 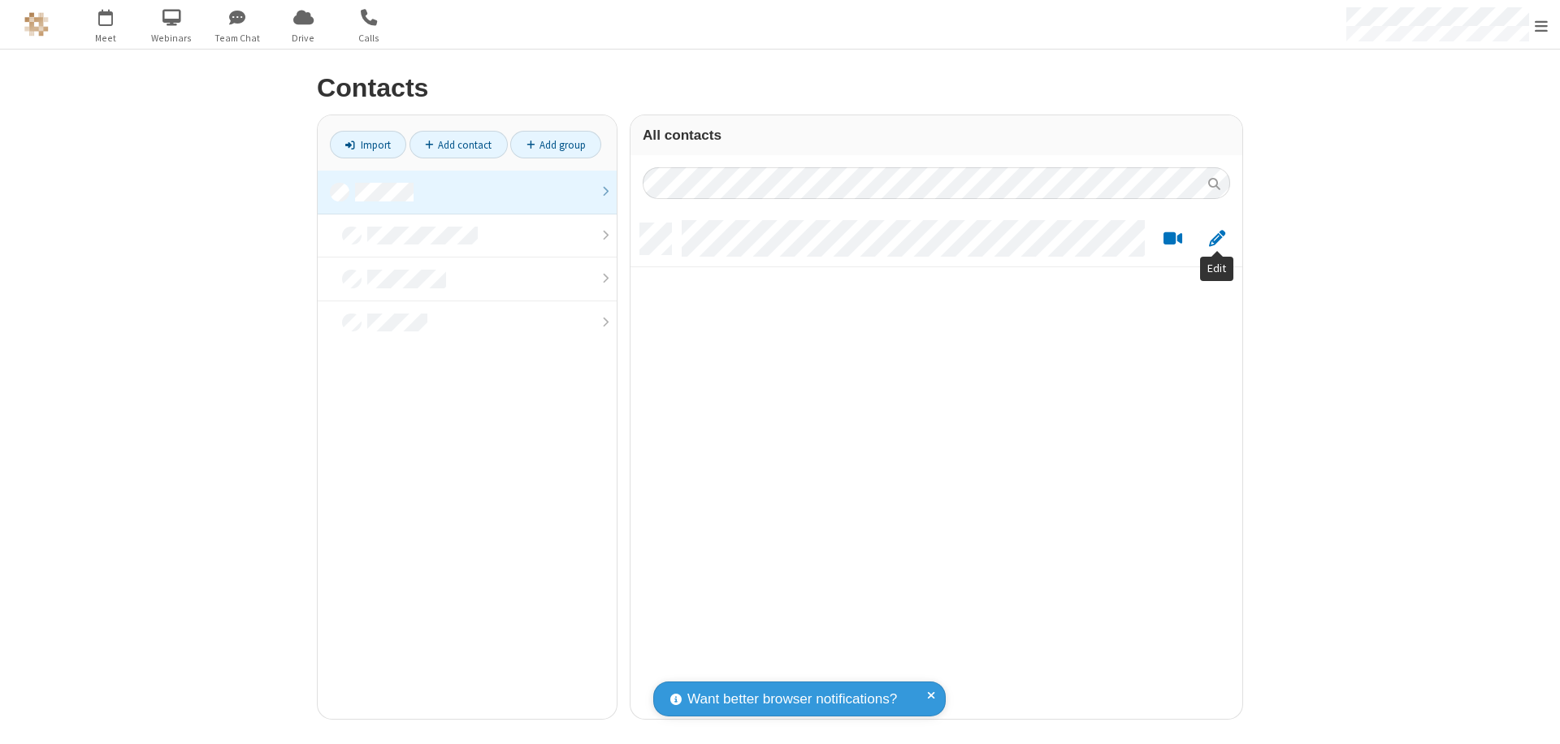 What do you see at coordinates (1216, 239) in the screenshot?
I see `button: Edit` at bounding box center [1216, 239].